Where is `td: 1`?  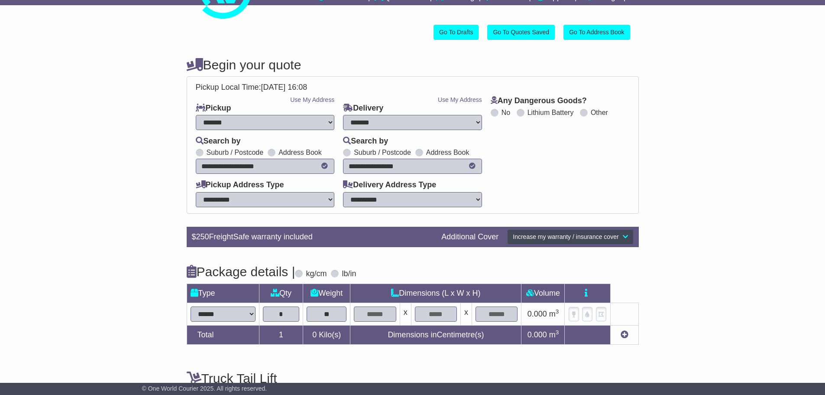
td: 1 is located at coordinates (281, 334).